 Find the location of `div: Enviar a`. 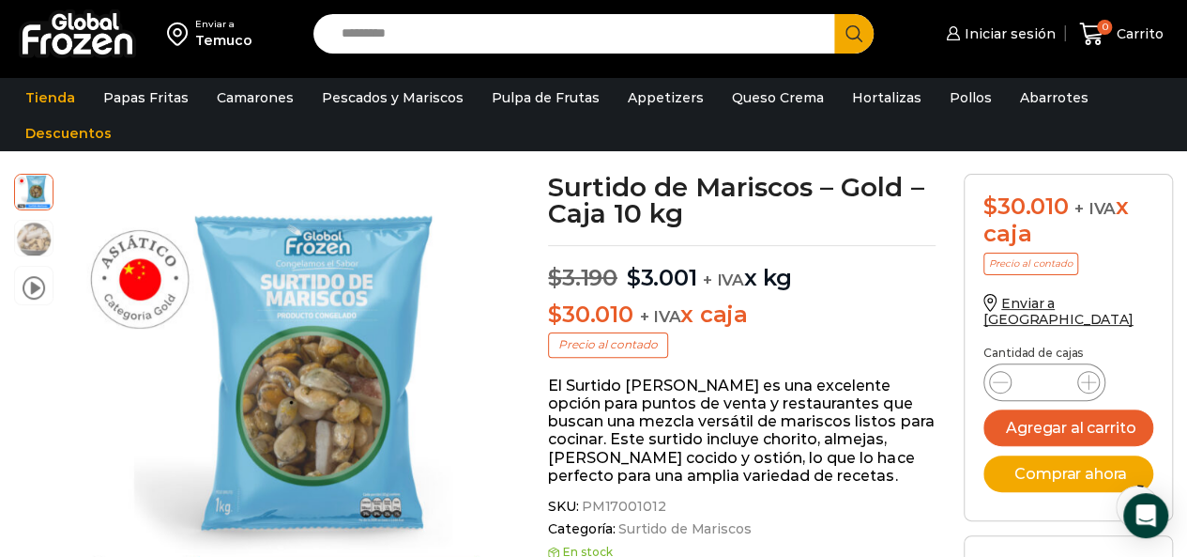

div: Enviar a is located at coordinates (223, 24).